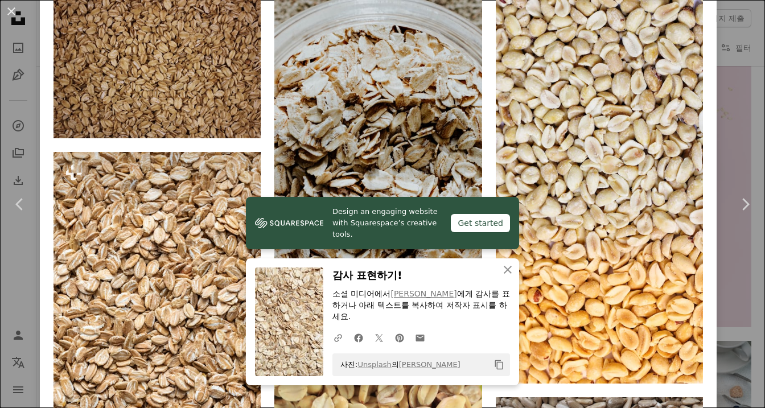 The width and height of the screenshot is (765, 408). What do you see at coordinates (378, 164) in the screenshot?
I see `a: 테이블 위에 귀리로 채워진 유리 그릇` at bounding box center [378, 164].